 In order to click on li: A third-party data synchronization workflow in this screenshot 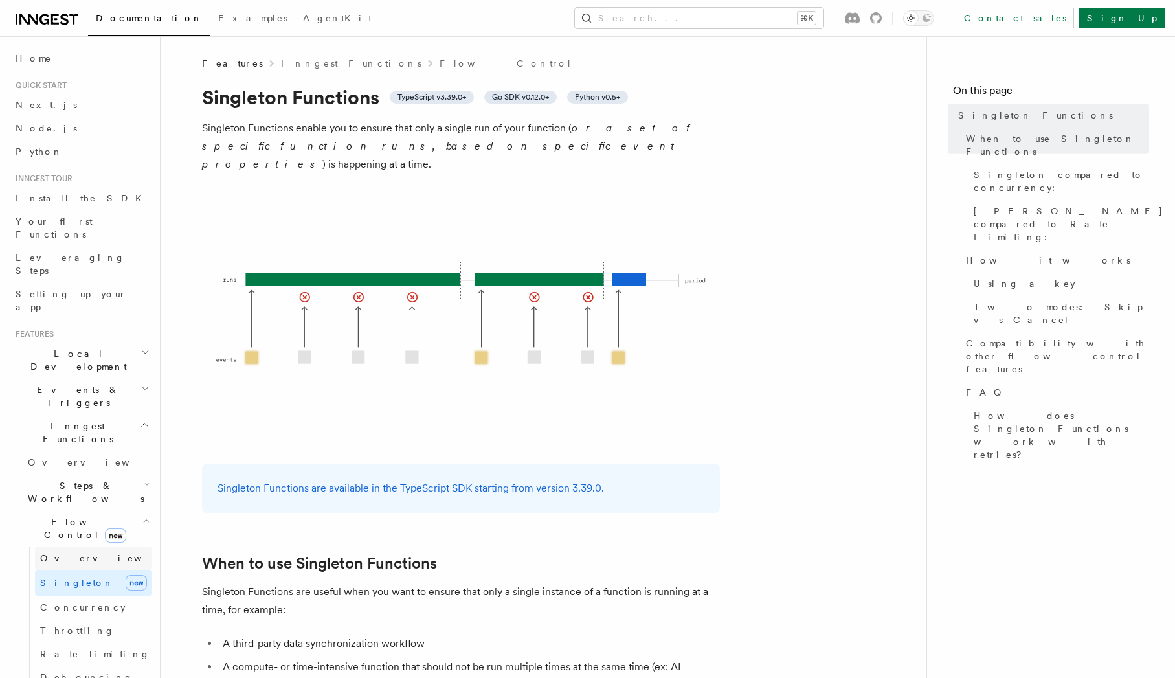, I will do `click(469, 643)`.